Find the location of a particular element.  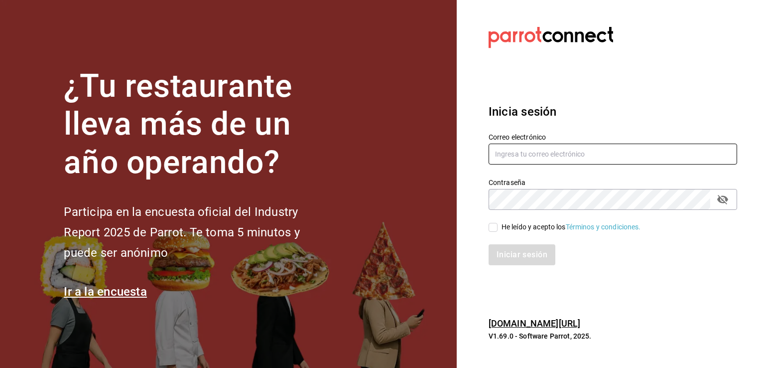

a: Términos y condiciones. is located at coordinates (603, 227).